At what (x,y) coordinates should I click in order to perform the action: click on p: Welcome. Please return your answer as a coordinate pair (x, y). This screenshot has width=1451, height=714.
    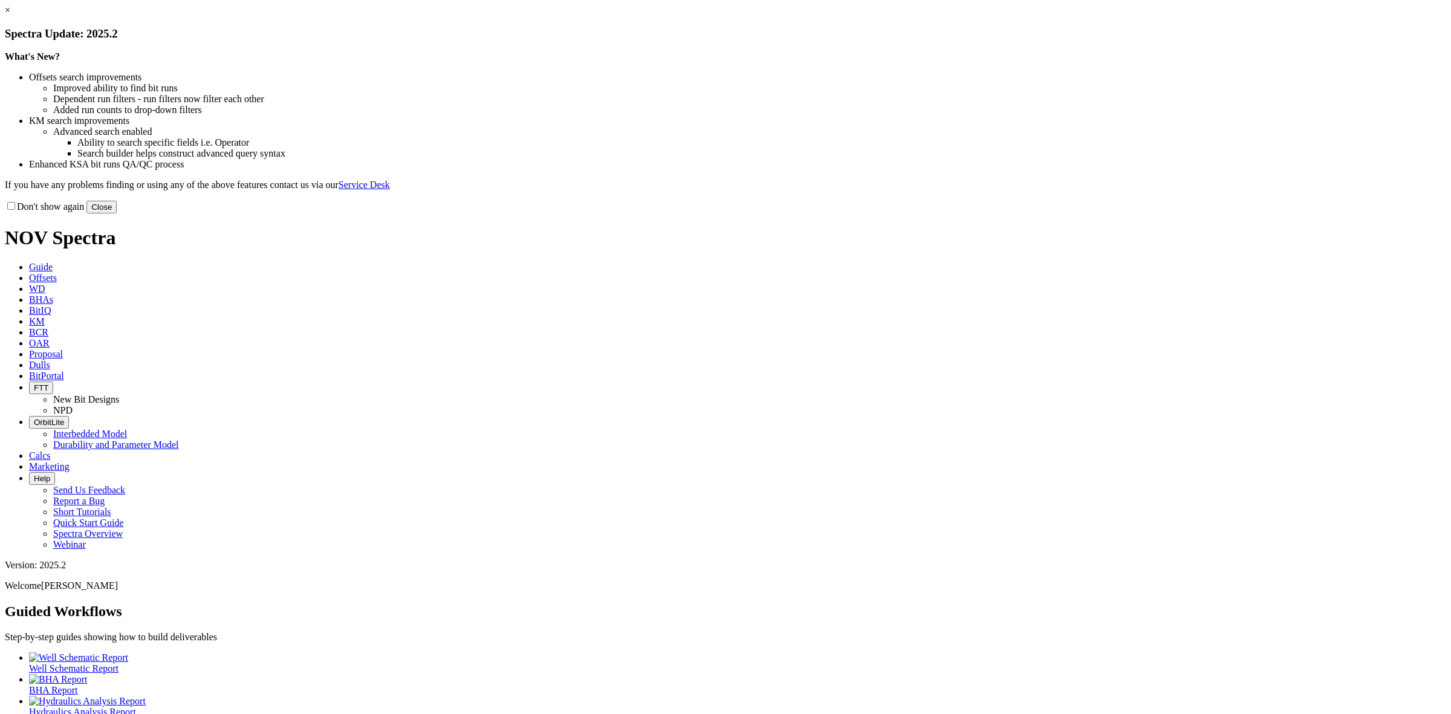
    Looking at the image, I should click on (726, 586).